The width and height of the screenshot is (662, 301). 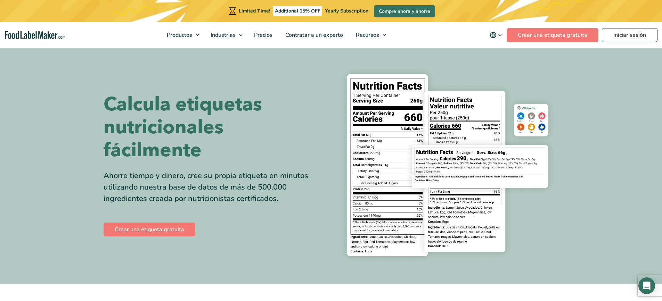 What do you see at coordinates (262, 35) in the screenshot?
I see `a: Precios` at bounding box center [262, 35].